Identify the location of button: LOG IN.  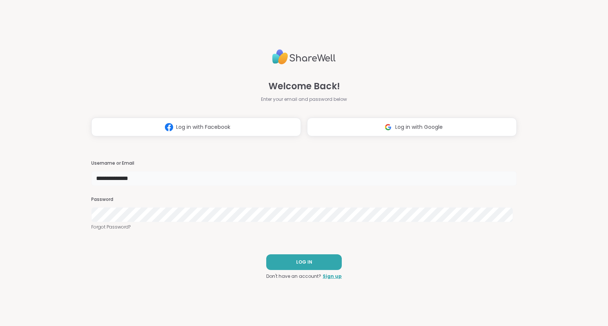
(304, 262).